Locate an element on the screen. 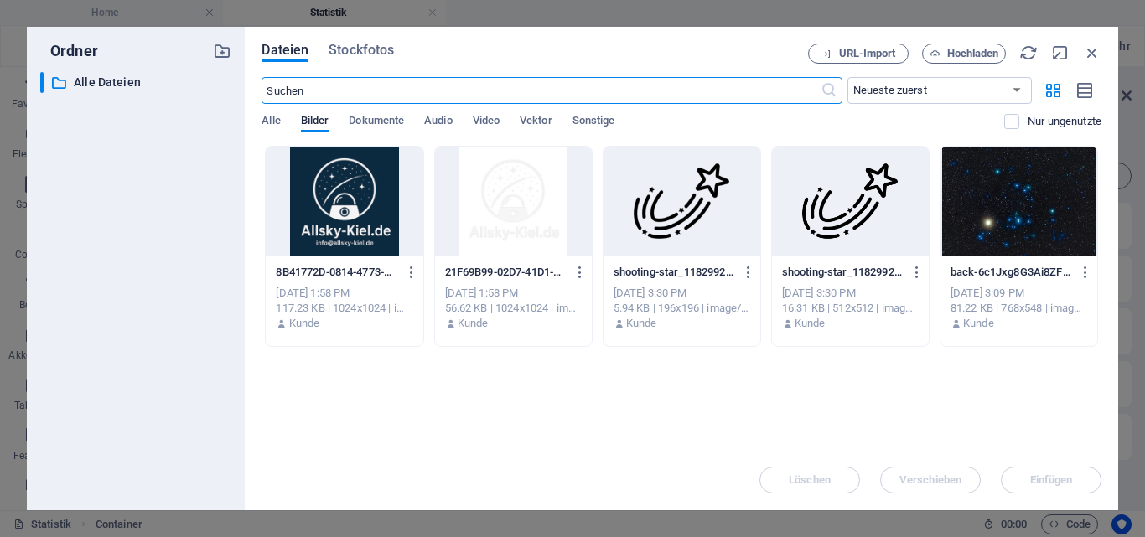  div: 16.31 KB | 512x512 | image/png is located at coordinates (850, 308).